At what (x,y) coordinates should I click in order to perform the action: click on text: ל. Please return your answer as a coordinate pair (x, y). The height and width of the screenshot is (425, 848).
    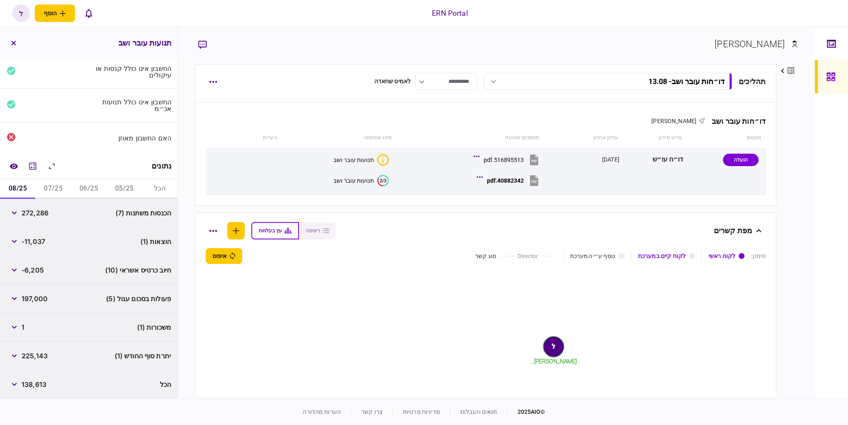
    Looking at the image, I should click on (554, 346).